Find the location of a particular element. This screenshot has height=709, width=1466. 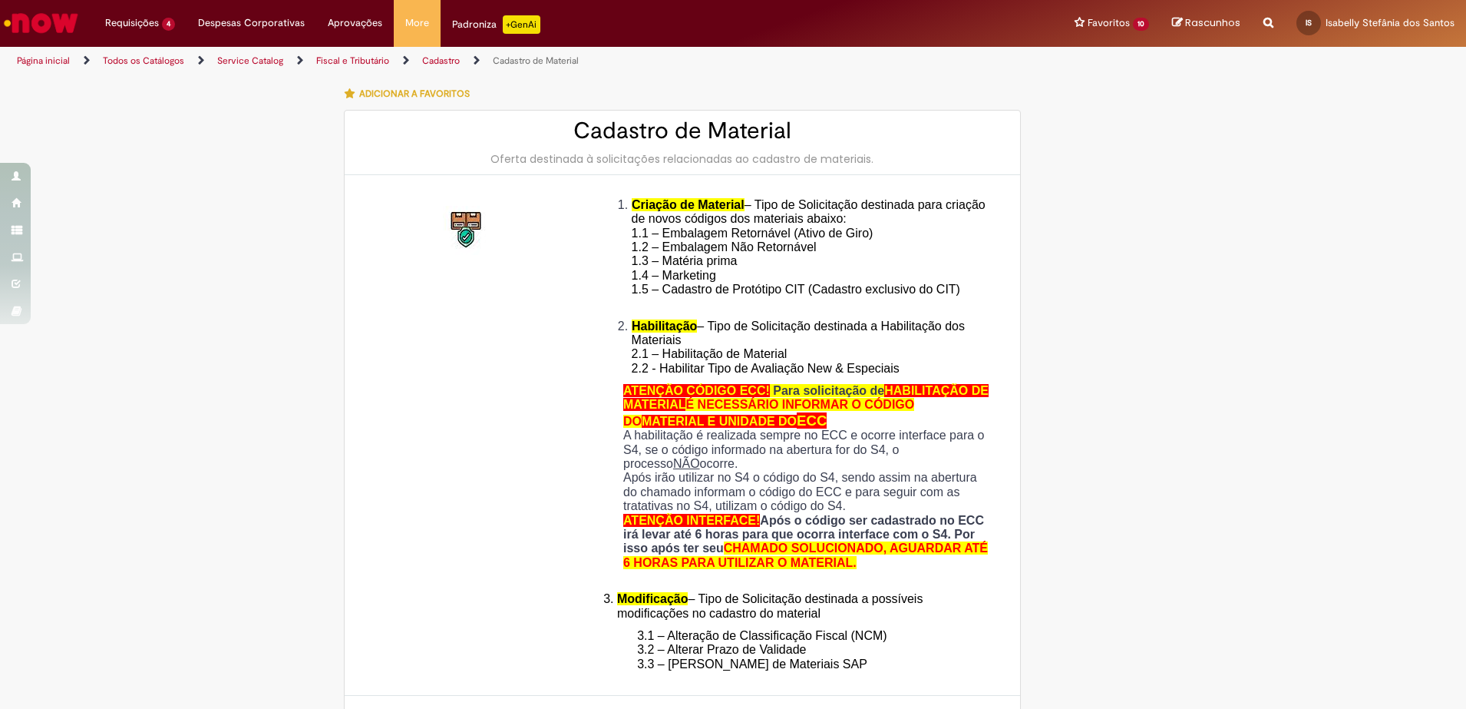

span: IS is located at coordinates (1309, 22).